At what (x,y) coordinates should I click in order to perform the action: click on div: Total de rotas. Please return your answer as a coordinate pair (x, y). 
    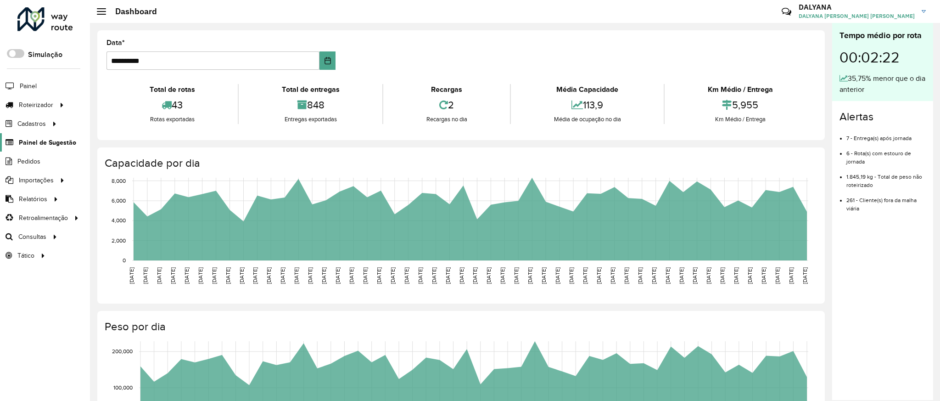
    Looking at the image, I should click on (172, 90).